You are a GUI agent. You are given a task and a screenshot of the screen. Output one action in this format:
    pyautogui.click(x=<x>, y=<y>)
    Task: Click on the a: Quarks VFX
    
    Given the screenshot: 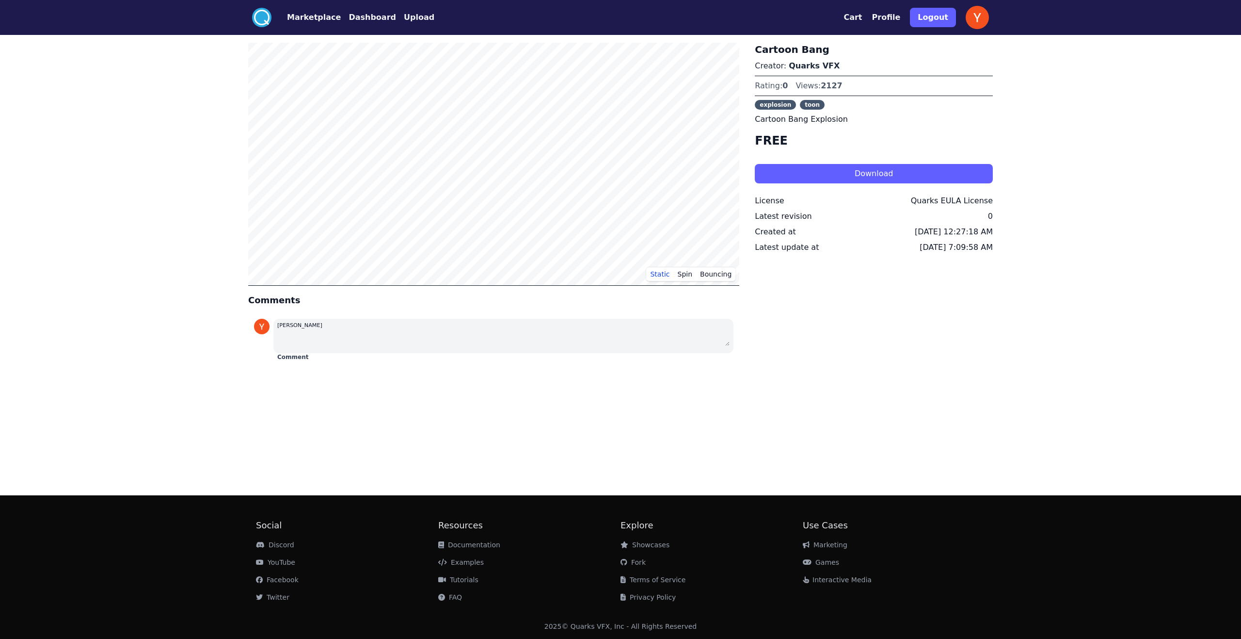 What is the action you would take?
    pyautogui.click(x=814, y=65)
    